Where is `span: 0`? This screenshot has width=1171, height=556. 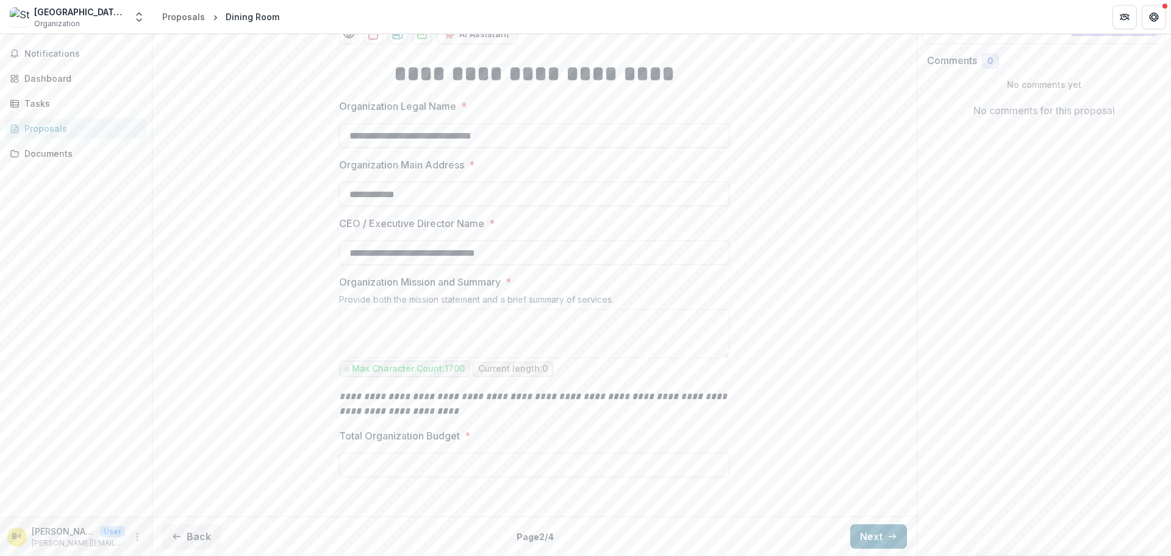
span: 0 is located at coordinates (990, 61).